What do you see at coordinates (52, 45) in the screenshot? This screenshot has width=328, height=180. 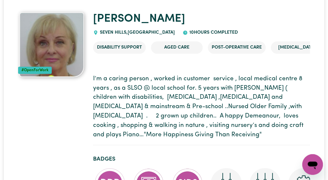 I see `a: Angela's profile picture'#OpenForWork` at bounding box center [52, 45].